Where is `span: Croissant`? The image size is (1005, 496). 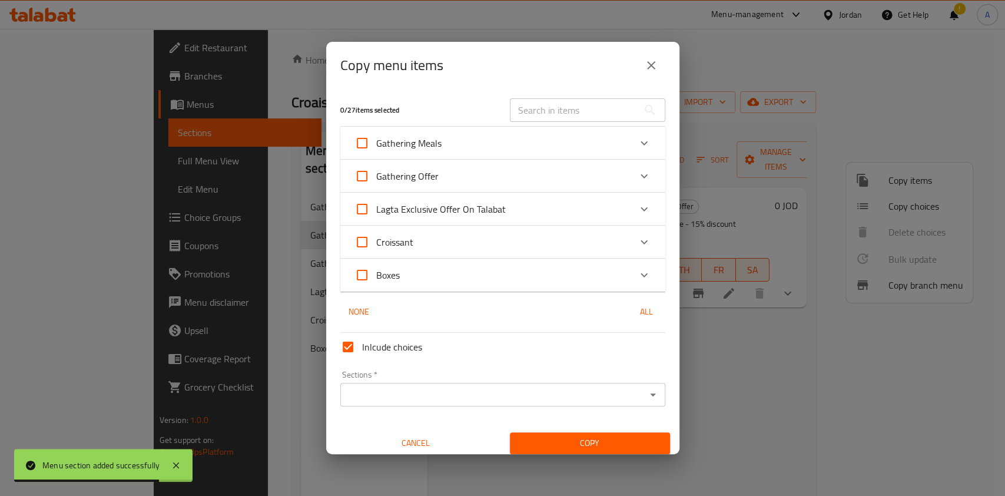 span: Croissant is located at coordinates (394, 242).